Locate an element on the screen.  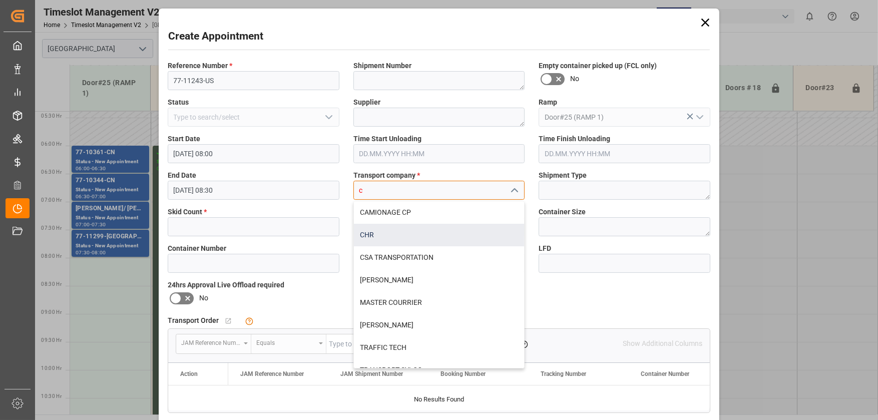
span: Supplier is located at coordinates (367, 102).